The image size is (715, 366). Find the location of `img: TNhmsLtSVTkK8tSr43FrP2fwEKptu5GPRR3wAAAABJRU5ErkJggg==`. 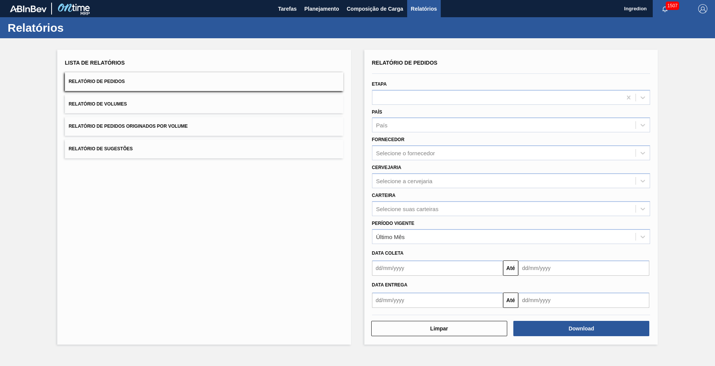

img: TNhmsLtSVTkK8tSr43FrP2fwEKptu5GPRR3wAAAABJRU5ErkJggg== is located at coordinates (28, 9).